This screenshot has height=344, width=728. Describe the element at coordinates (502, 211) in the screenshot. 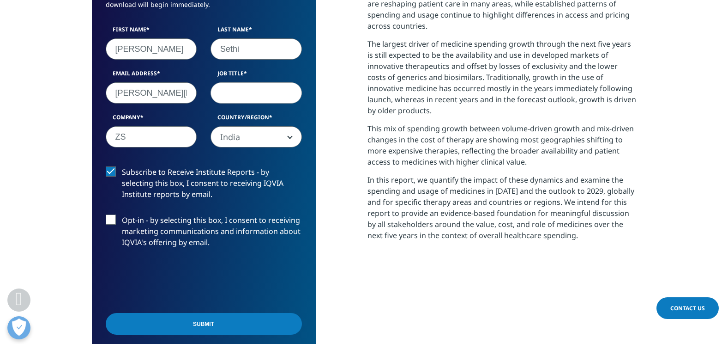

I see `p: In this report, we quantify the impact of these dynamics and examine the spending and usage of me...` at that location.